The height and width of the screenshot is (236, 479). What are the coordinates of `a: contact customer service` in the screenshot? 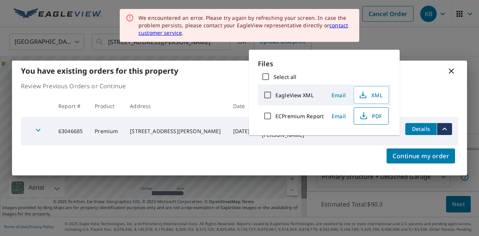 It's located at (243, 29).